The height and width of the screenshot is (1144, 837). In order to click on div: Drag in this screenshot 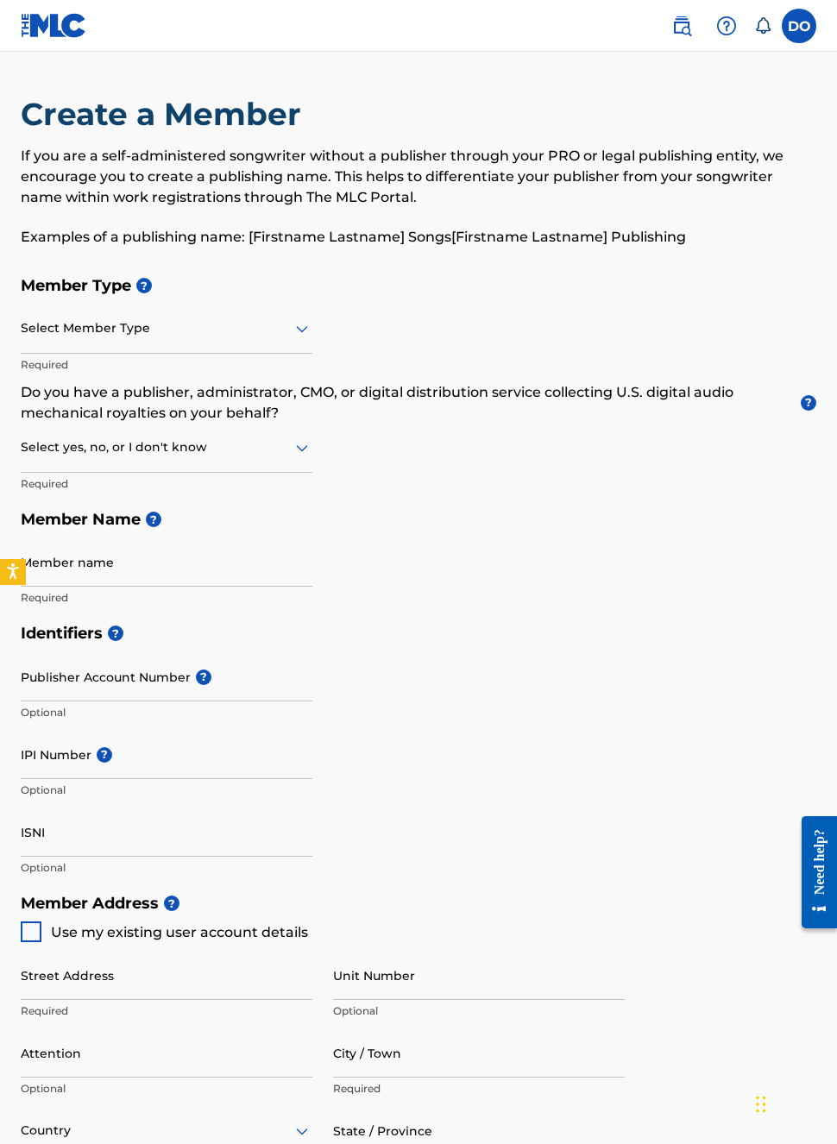, I will do `click(761, 1104)`.